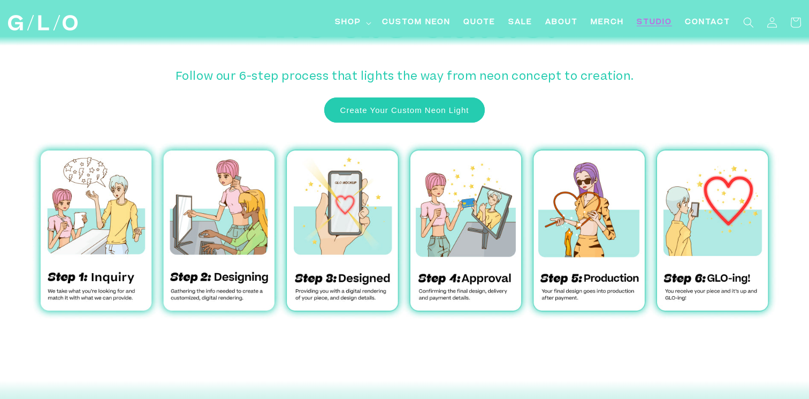  What do you see at coordinates (654, 22) in the screenshot?
I see `a: Studio` at bounding box center [654, 22].